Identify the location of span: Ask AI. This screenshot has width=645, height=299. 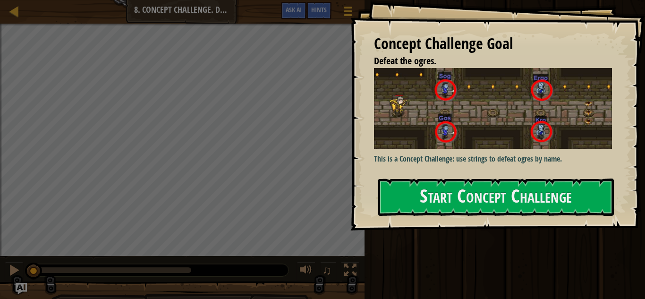
(293, 9).